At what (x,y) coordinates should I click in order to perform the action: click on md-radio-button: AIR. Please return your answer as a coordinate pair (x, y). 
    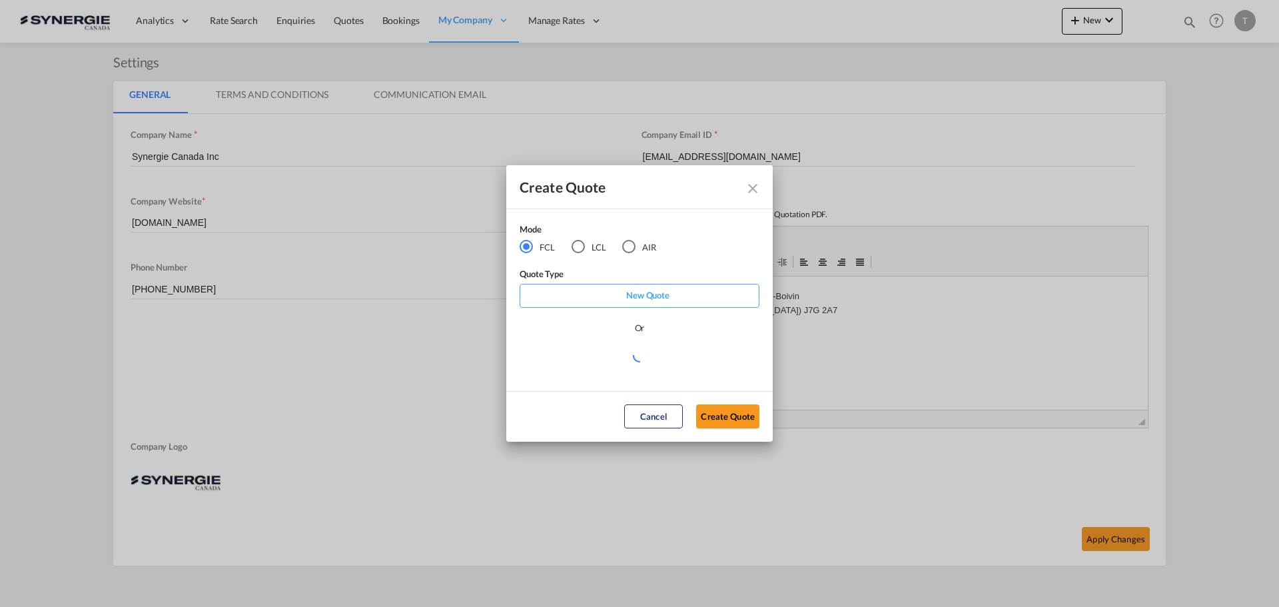
    Looking at the image, I should click on (639, 246).